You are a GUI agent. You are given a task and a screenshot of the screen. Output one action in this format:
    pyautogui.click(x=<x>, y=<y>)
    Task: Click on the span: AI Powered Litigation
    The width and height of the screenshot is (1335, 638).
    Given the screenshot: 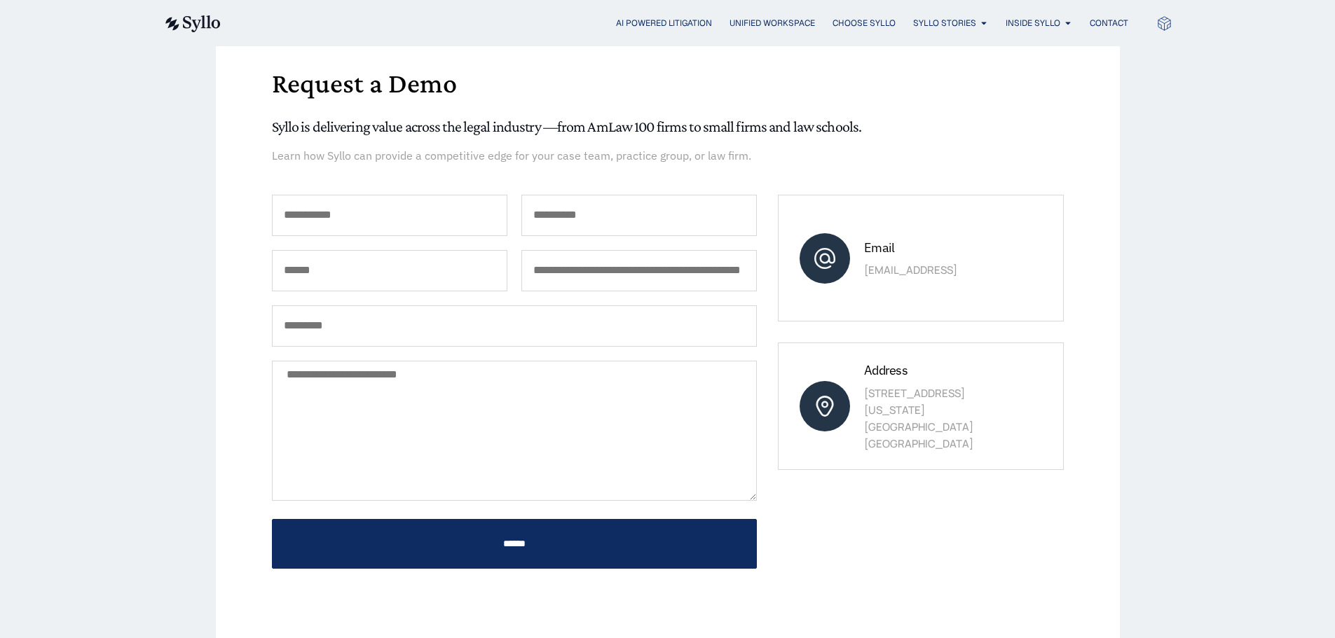 What is the action you would take?
    pyautogui.click(x=664, y=23)
    